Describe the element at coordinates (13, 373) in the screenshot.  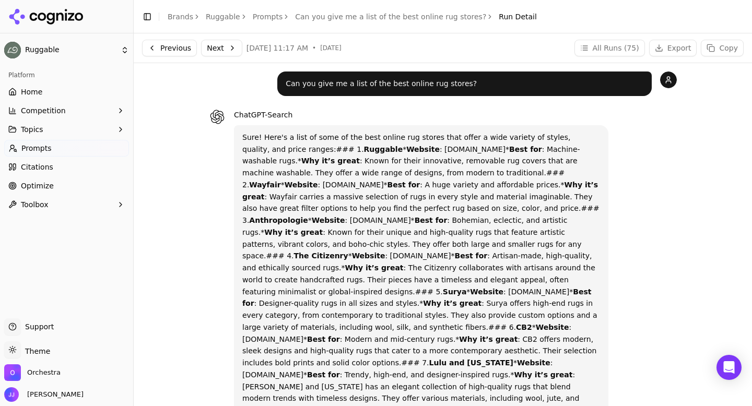
I see `img: Orchestra` at that location.